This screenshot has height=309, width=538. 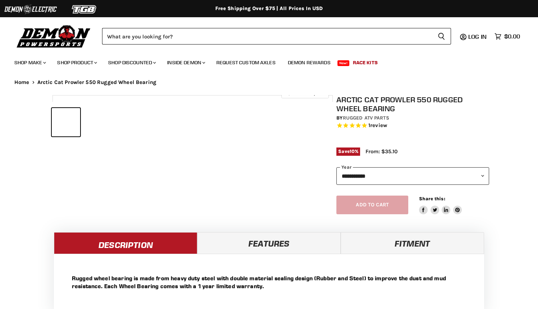 I want to click on img: Demon Powersports, so click(x=54, y=36).